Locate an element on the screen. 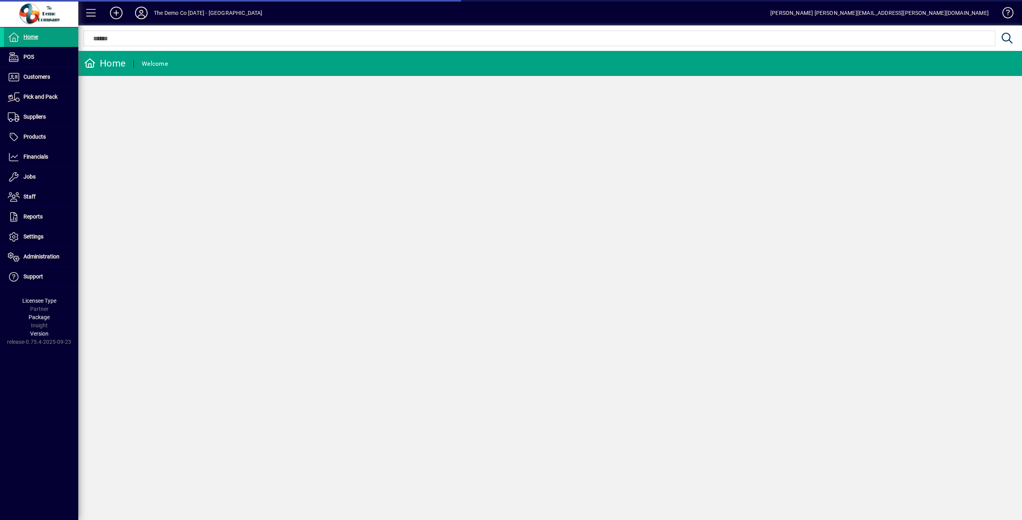 The width and height of the screenshot is (1022, 520). span: Pick and Pack is located at coordinates (40, 97).